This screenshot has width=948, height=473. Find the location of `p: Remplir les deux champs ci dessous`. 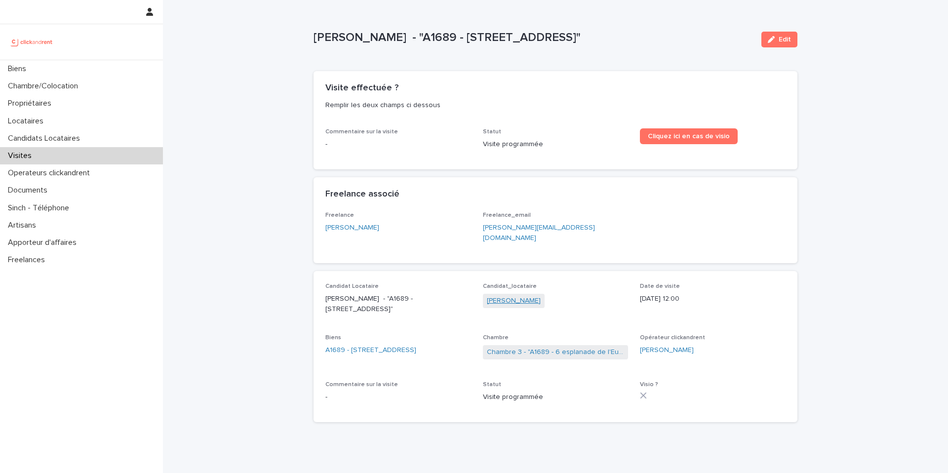

p: Remplir les deux champs ci dessous is located at coordinates (553, 105).